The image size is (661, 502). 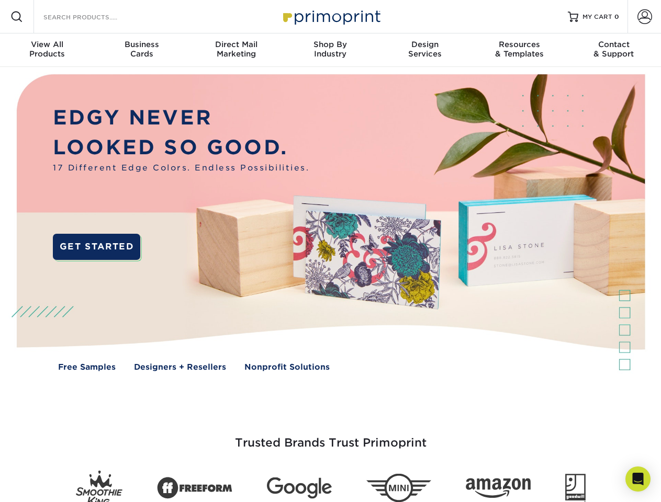 I want to click on a: Resources& Templates, so click(x=519, y=50).